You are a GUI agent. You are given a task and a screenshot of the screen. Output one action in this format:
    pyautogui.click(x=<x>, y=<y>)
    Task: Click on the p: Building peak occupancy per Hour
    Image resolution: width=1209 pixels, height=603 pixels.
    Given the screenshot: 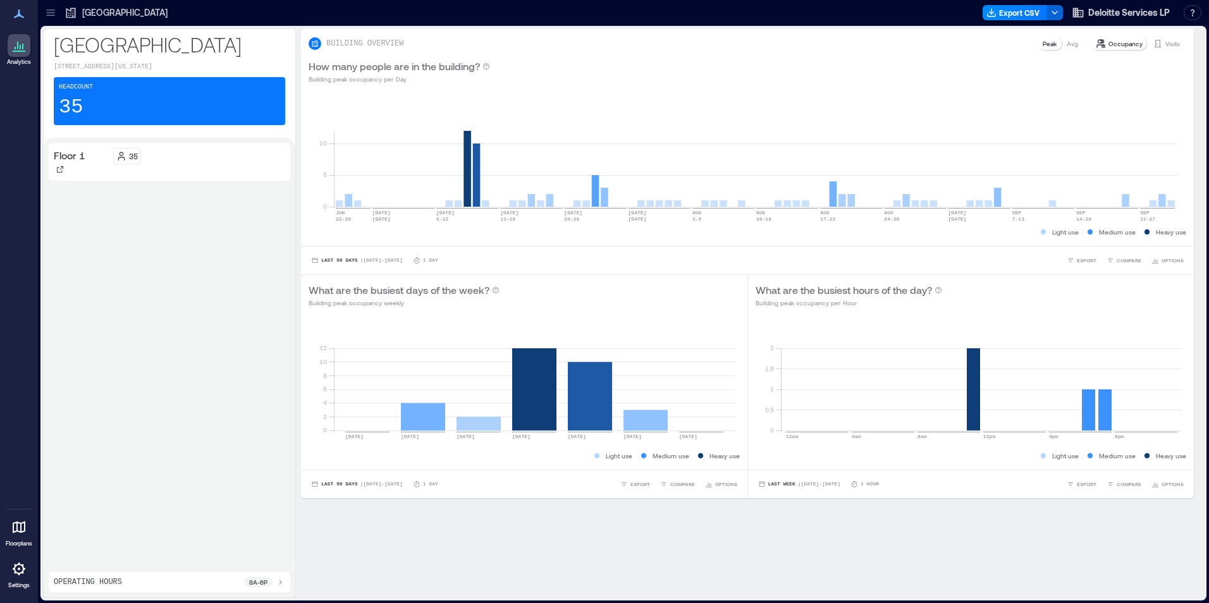 What is the action you would take?
    pyautogui.click(x=849, y=303)
    